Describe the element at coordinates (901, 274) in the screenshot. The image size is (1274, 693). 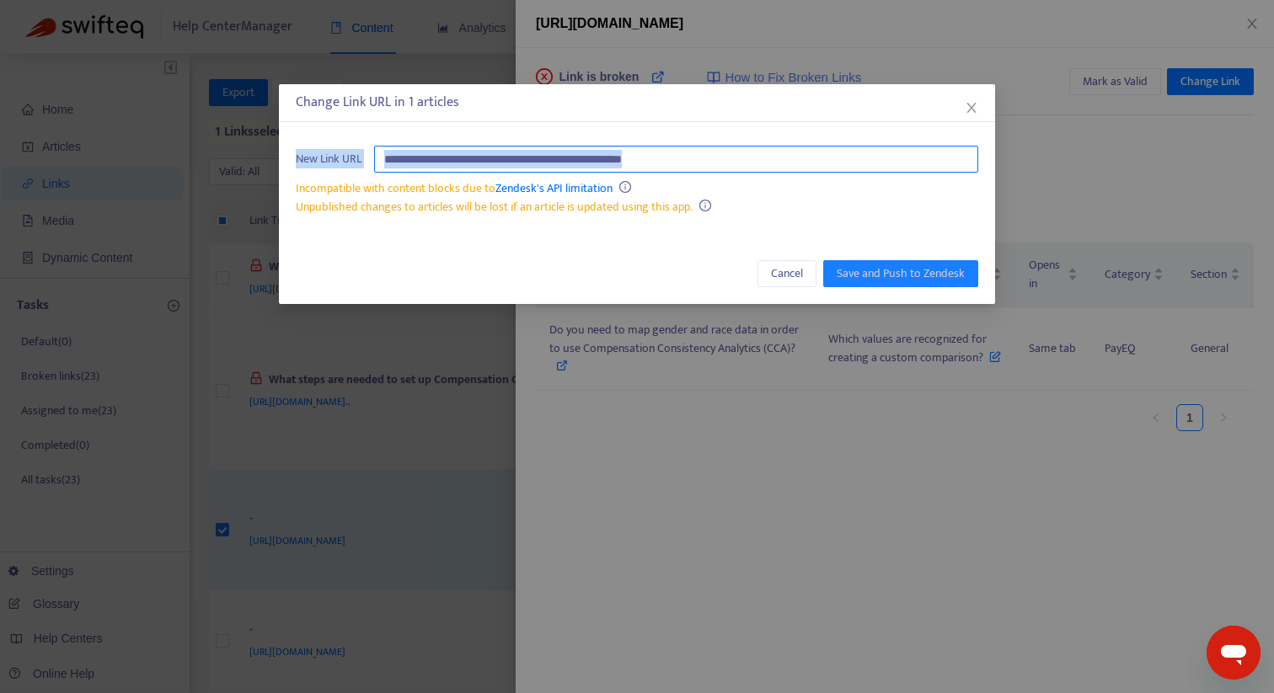
I see `button: Save and Push to Zendesk` at that location.